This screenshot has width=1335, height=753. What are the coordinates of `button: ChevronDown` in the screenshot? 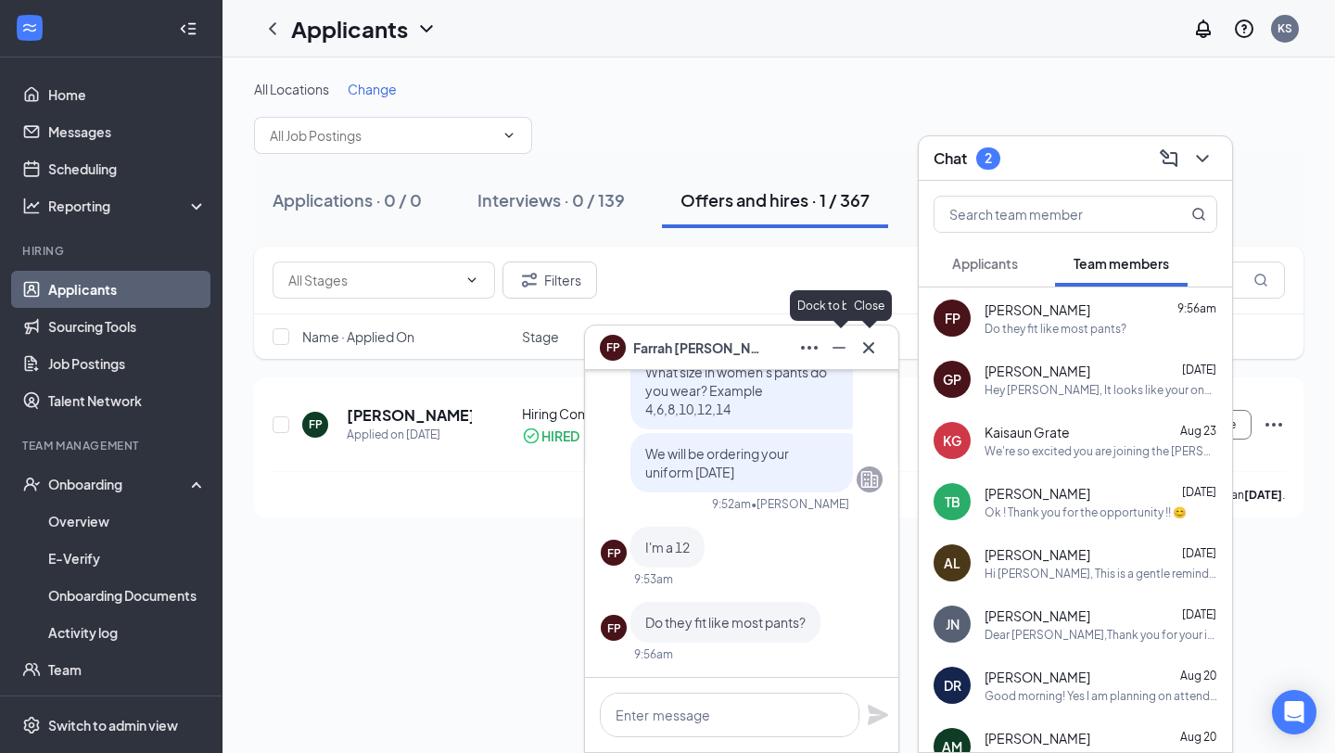 It's located at (1202, 159).